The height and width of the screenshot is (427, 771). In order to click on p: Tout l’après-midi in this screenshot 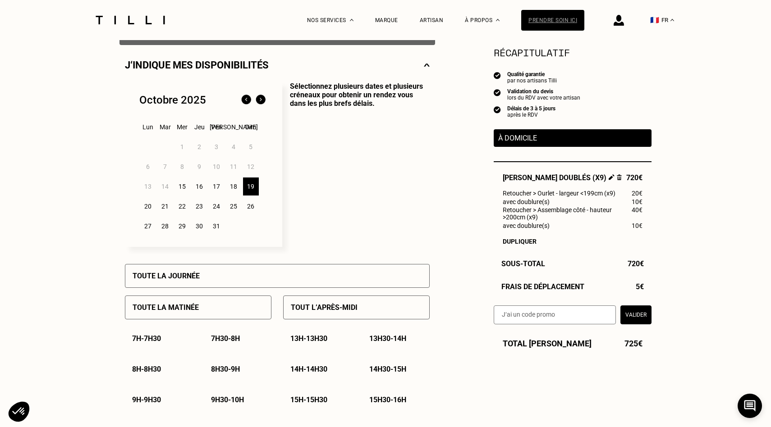, I will do `click(324, 307)`.